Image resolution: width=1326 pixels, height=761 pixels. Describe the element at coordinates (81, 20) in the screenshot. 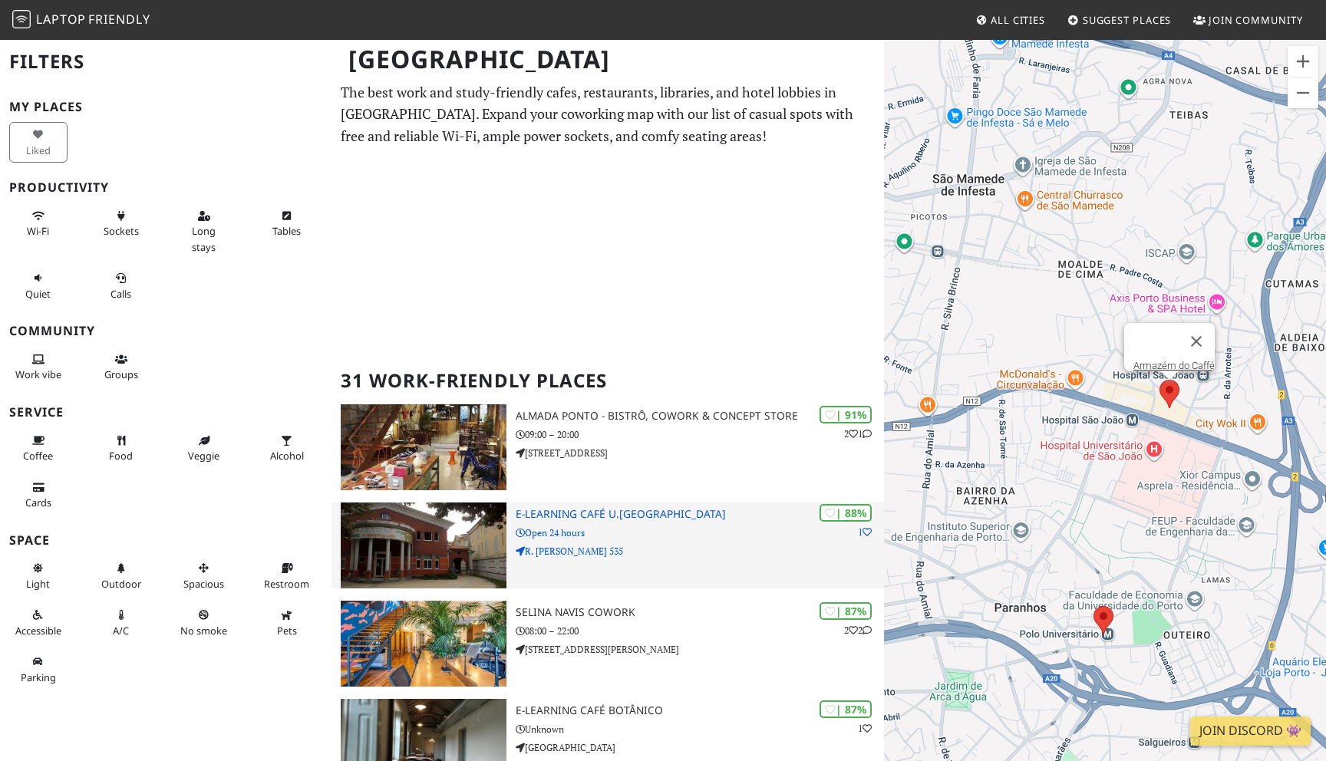

I see `a: LaptopFriendly LaptopFriendly` at that location.